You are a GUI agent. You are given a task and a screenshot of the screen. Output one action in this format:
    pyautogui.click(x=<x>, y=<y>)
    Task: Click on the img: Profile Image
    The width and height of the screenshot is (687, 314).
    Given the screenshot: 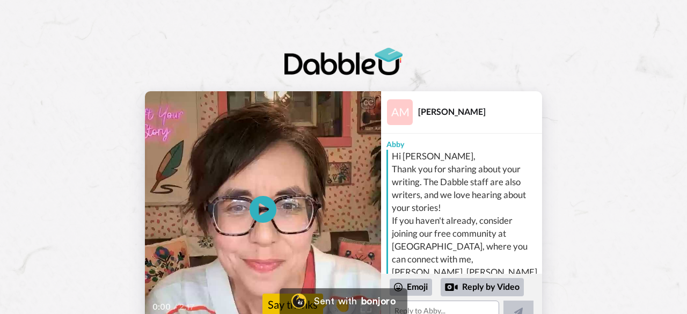 What is the action you would take?
    pyautogui.click(x=400, y=112)
    